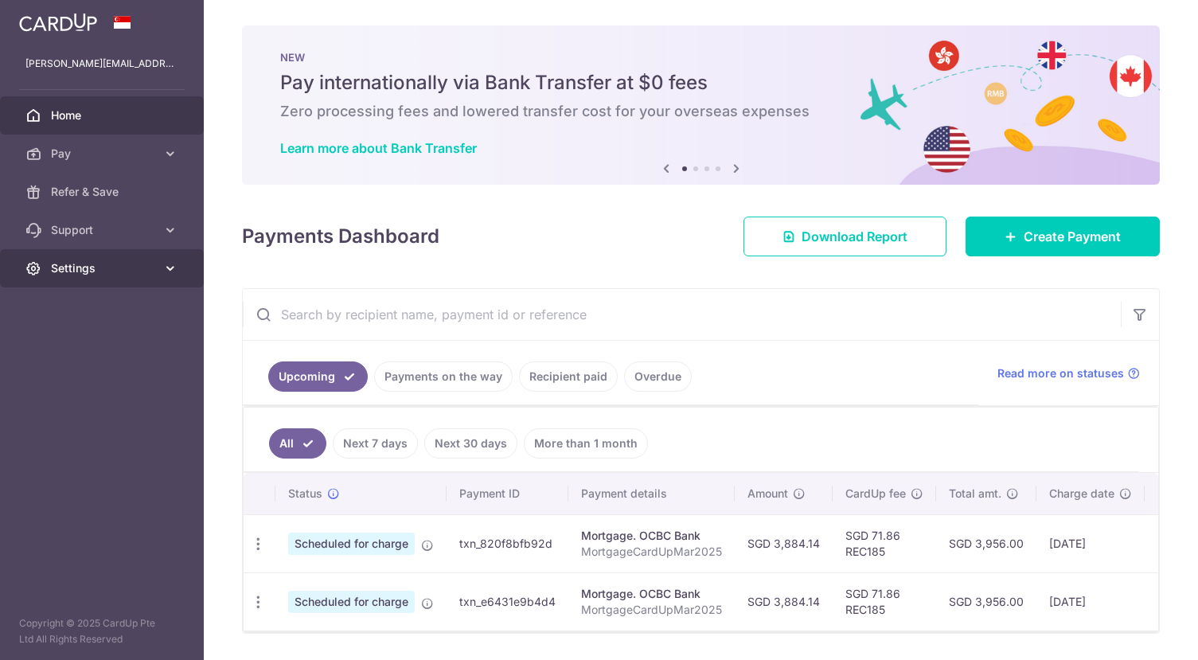 The height and width of the screenshot is (660, 1198). What do you see at coordinates (298, 443) in the screenshot?
I see `a: All` at bounding box center [298, 443].